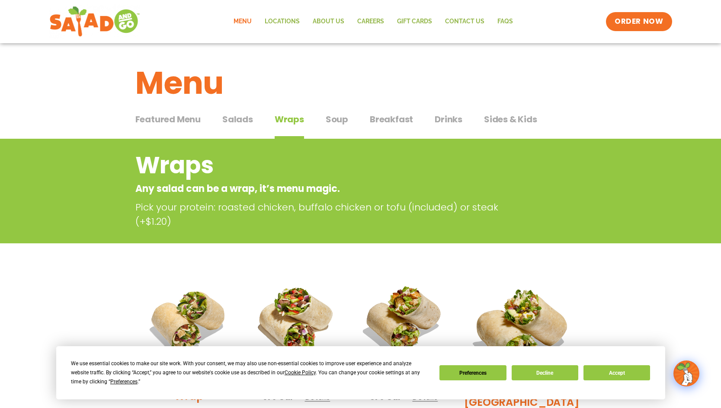  I want to click on span: Drinks, so click(449, 119).